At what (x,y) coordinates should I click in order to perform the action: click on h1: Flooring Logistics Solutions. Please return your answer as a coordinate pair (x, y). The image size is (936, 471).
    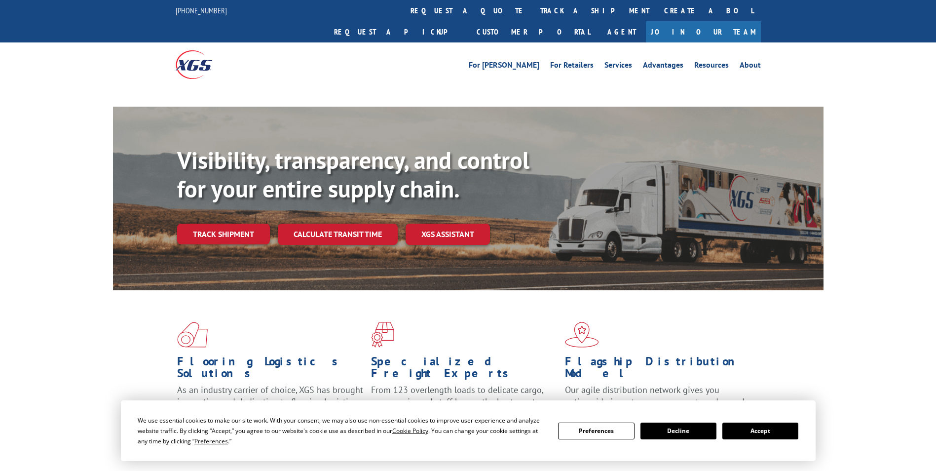
    Looking at the image, I should click on (270, 370).